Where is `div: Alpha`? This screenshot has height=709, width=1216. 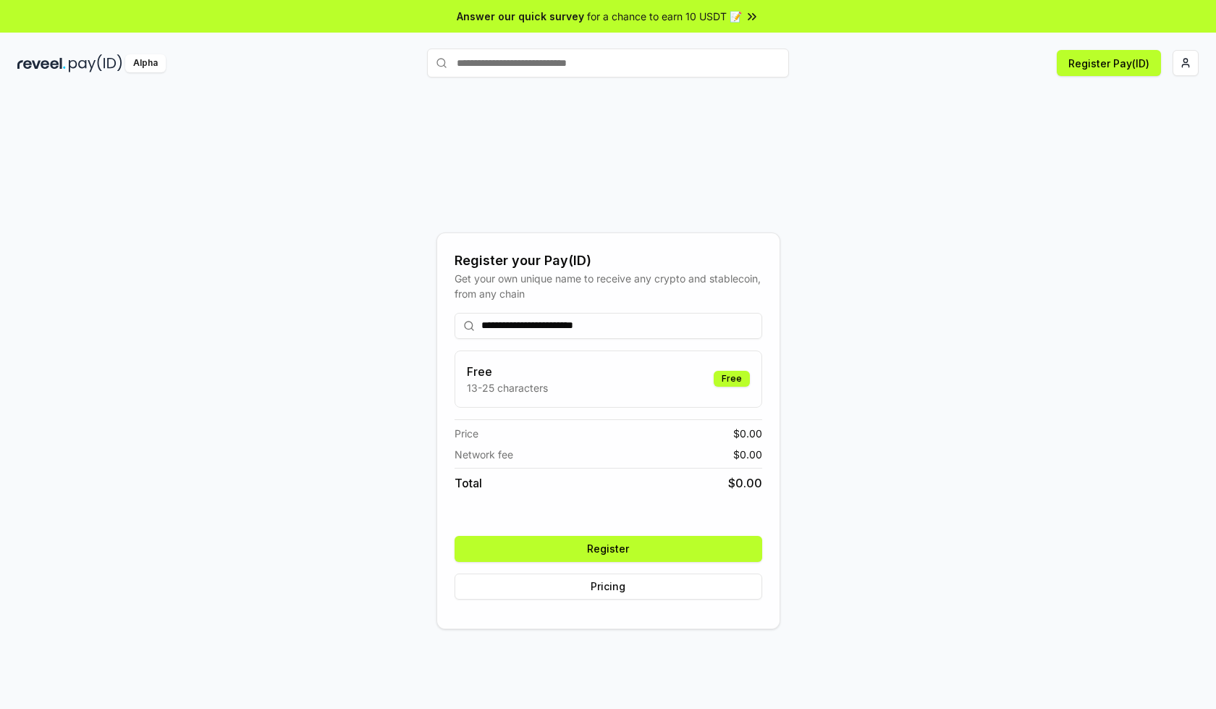
div: Alpha is located at coordinates (145, 63).